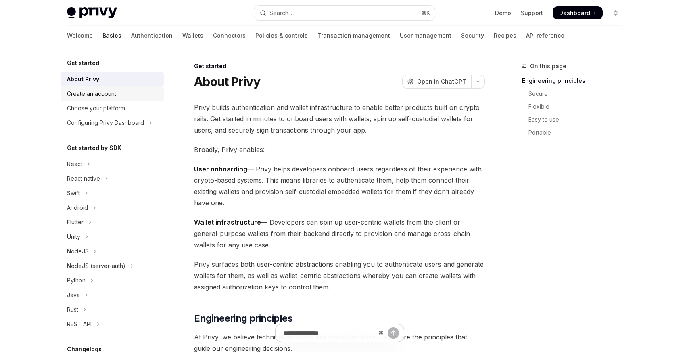  What do you see at coordinates (79, 324) in the screenshot?
I see `div: REST API` at bounding box center [79, 324].